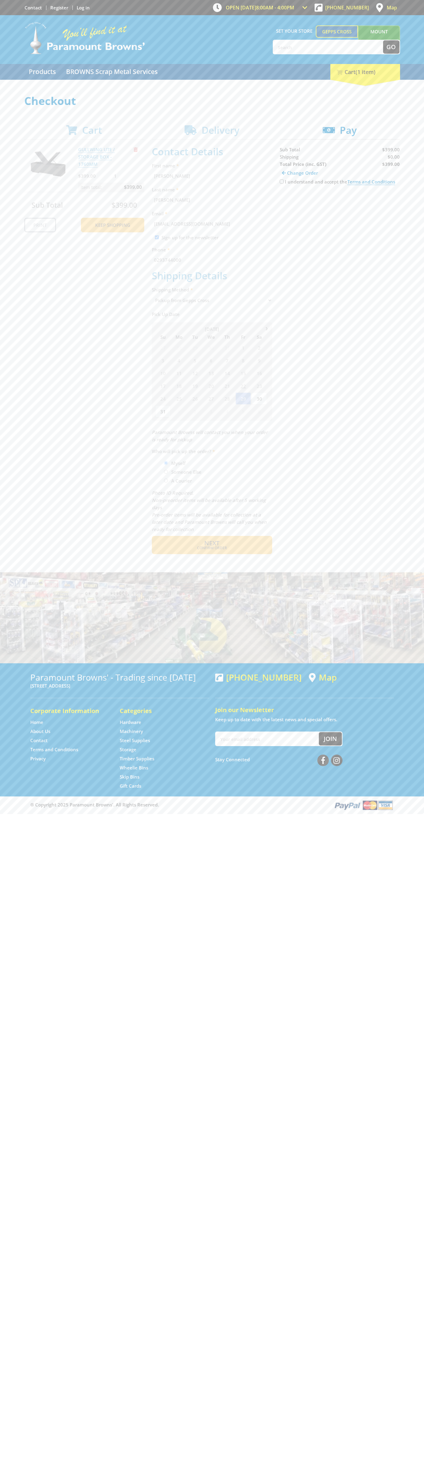 This screenshot has height=1474, width=424. What do you see at coordinates (40, 731) in the screenshot?
I see `a: Go to the About Us page` at bounding box center [40, 731].